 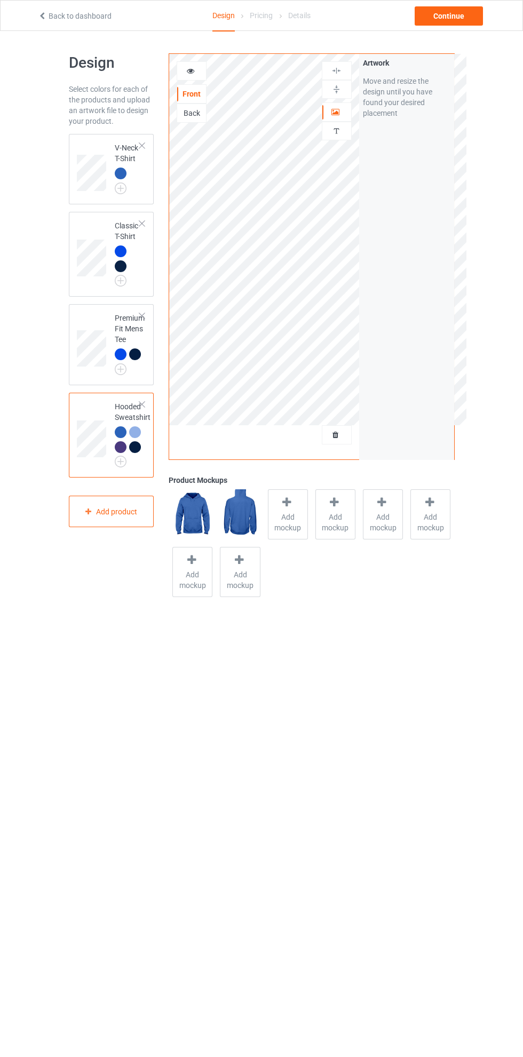 What do you see at coordinates (407, 97) in the screenshot?
I see `div: Move and resize the design until you have found your desired placement` at bounding box center [407, 97].